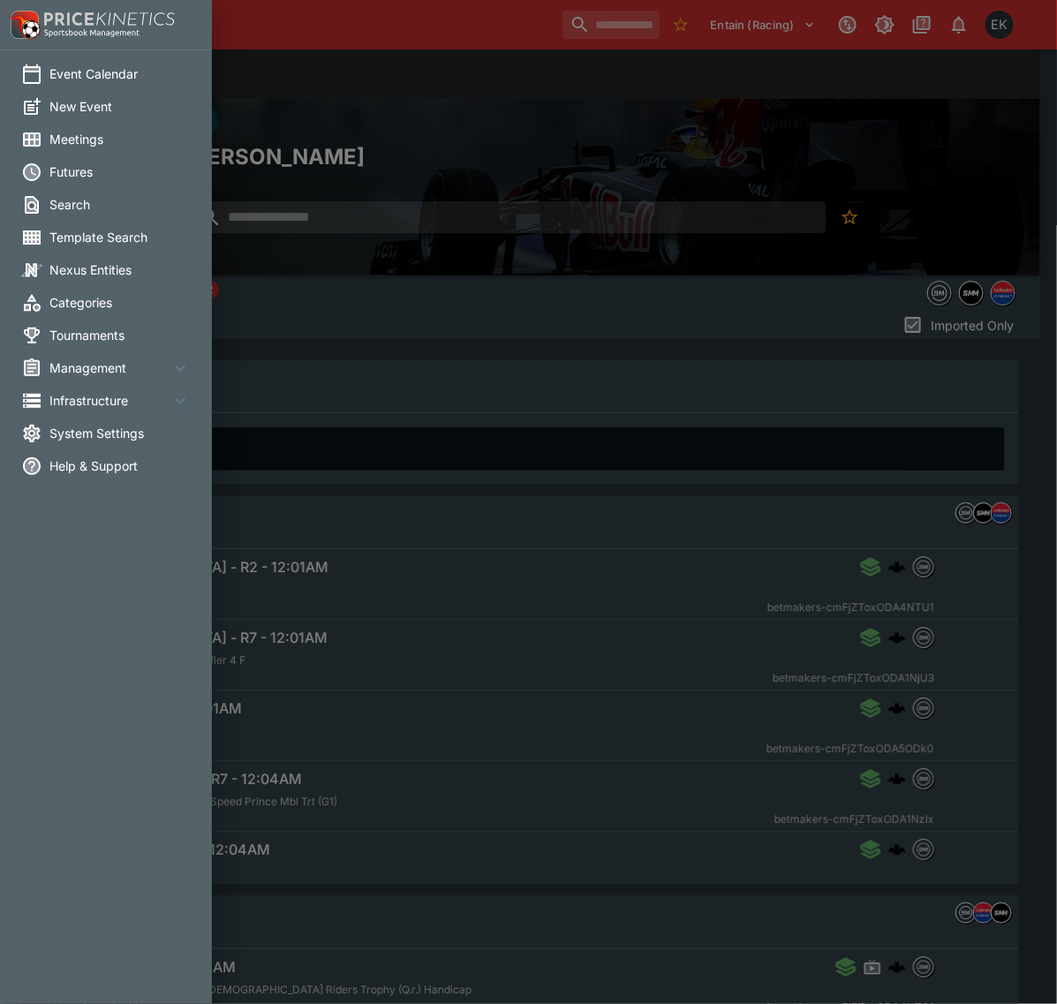  I want to click on span: Tournaments, so click(120, 335).